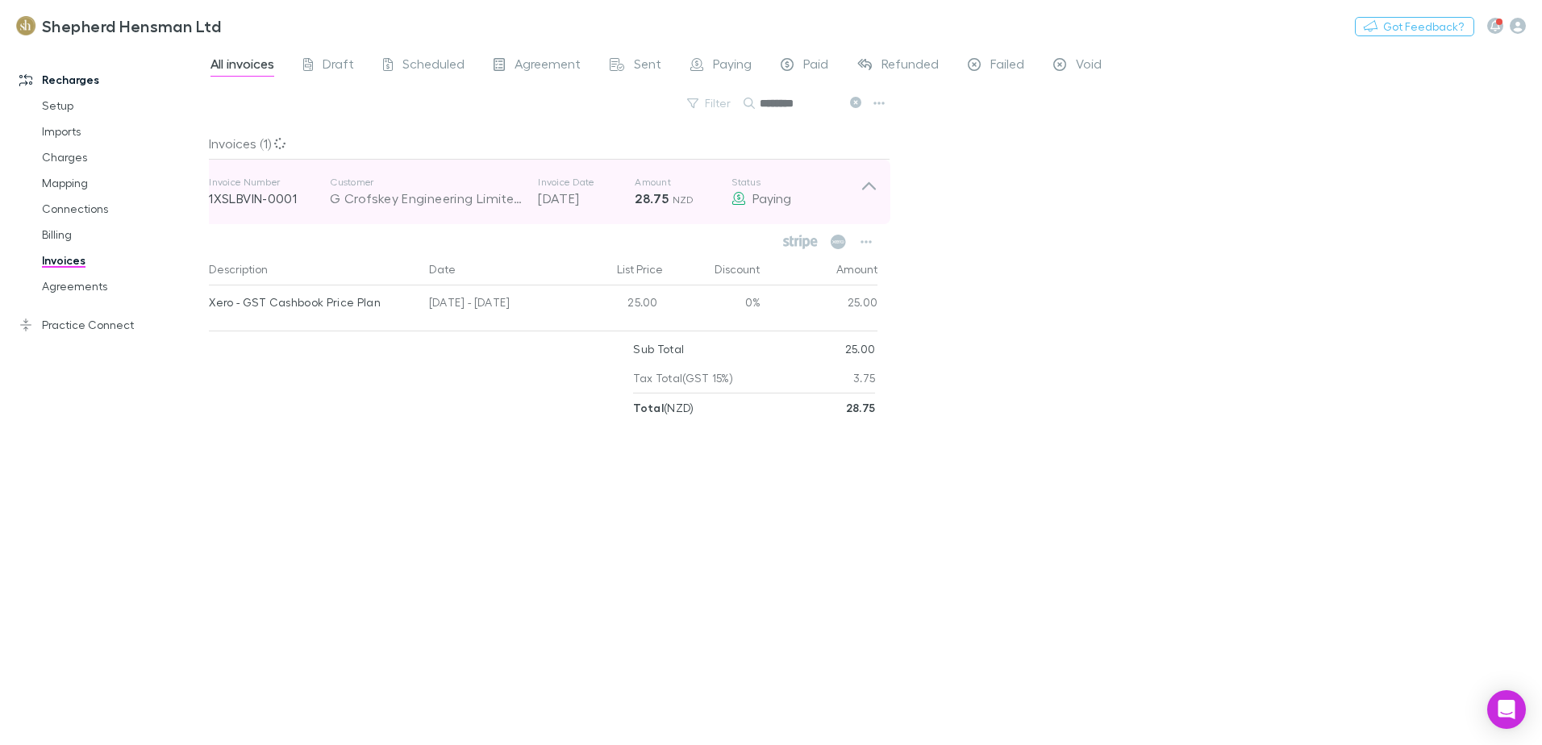  I want to click on p: 25.00, so click(860, 349).